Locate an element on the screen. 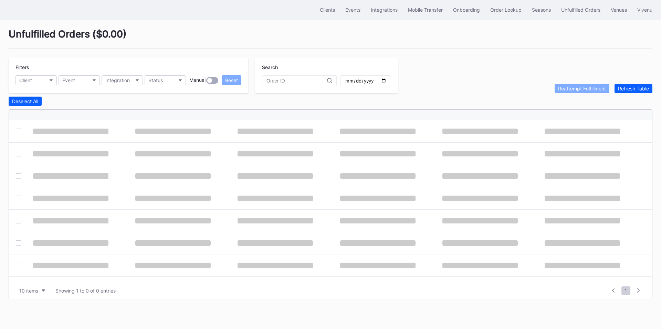 The width and height of the screenshot is (661, 329). button: Refresh Table is located at coordinates (633, 88).